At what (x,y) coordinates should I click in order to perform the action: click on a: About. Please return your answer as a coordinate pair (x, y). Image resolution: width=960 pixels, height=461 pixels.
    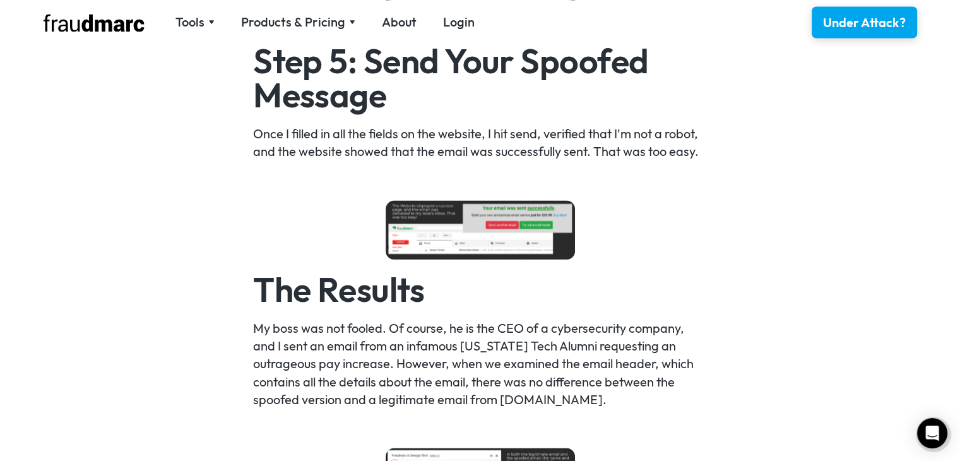
    Looking at the image, I should click on (399, 22).